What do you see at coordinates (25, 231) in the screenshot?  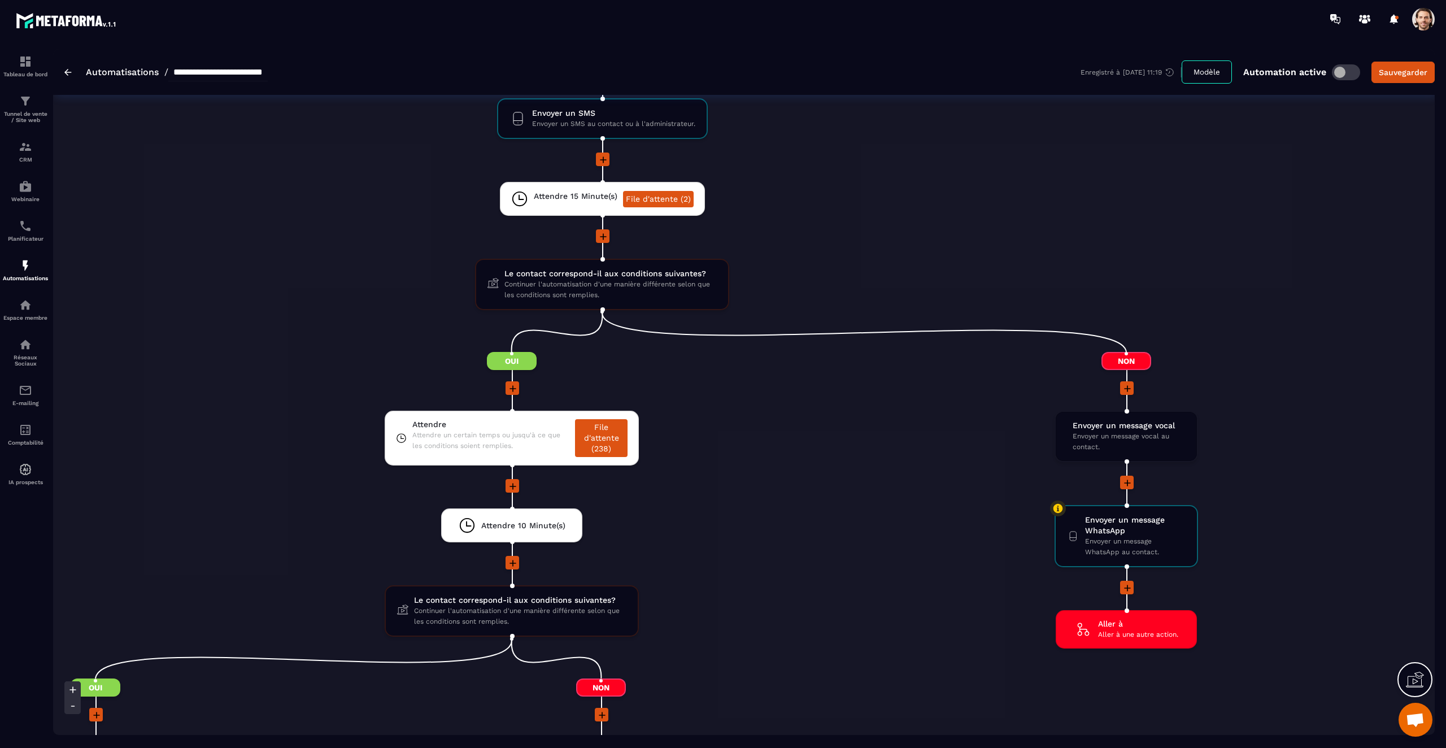 I see `a: schedulerschedulerPlanificateur` at bounding box center [25, 231].